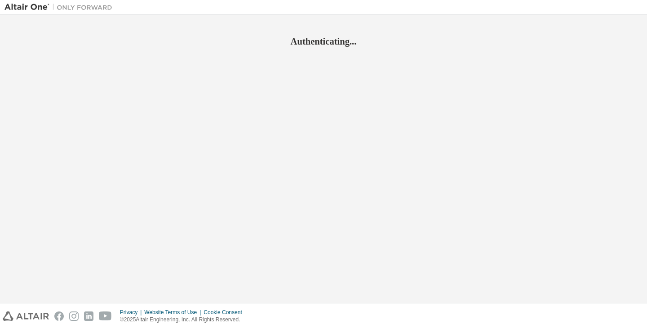 The image size is (647, 329). What do you see at coordinates (132, 312) in the screenshot?
I see `div: Privacy` at bounding box center [132, 312].